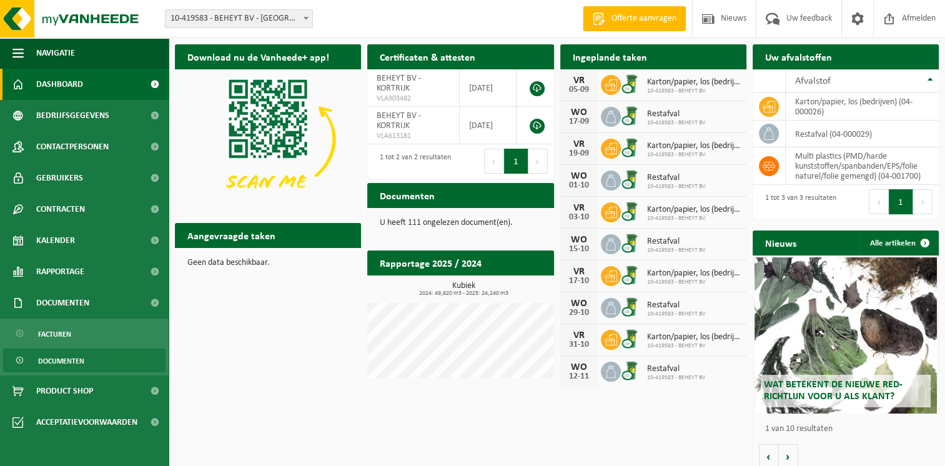 Image resolution: width=945 pixels, height=466 pixels. What do you see at coordinates (579, 217) in the screenshot?
I see `div: 03-10` at bounding box center [579, 217].